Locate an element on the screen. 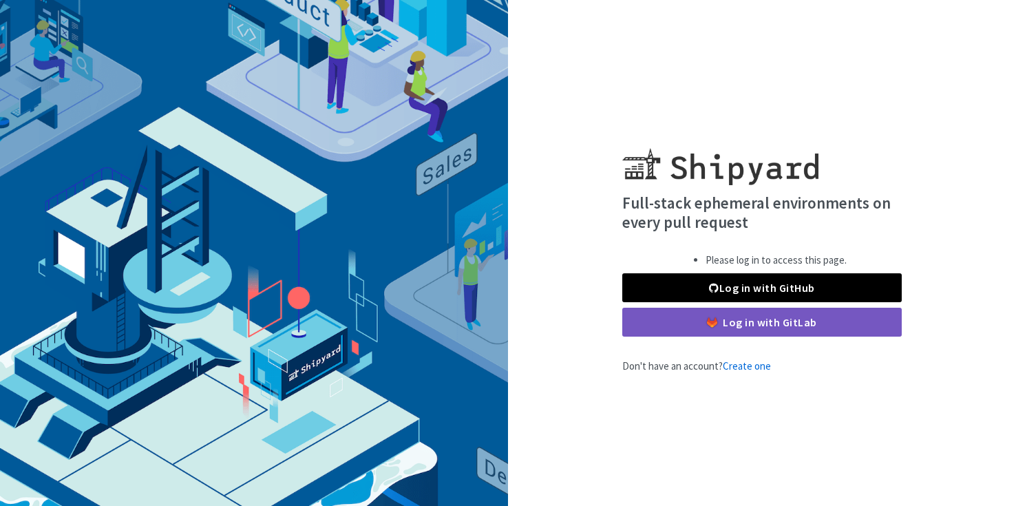 The height and width of the screenshot is (506, 1016). span: Don't have an account? is located at coordinates (697, 365).